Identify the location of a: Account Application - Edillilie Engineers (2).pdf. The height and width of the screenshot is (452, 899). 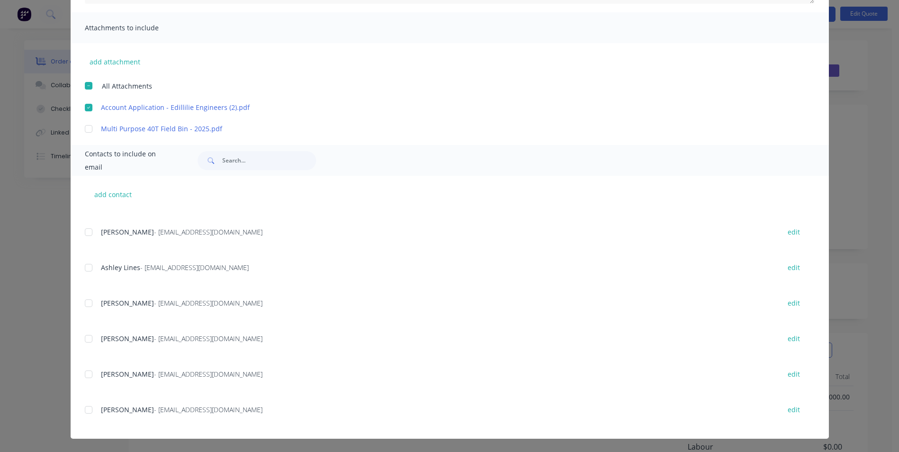
(436, 107).